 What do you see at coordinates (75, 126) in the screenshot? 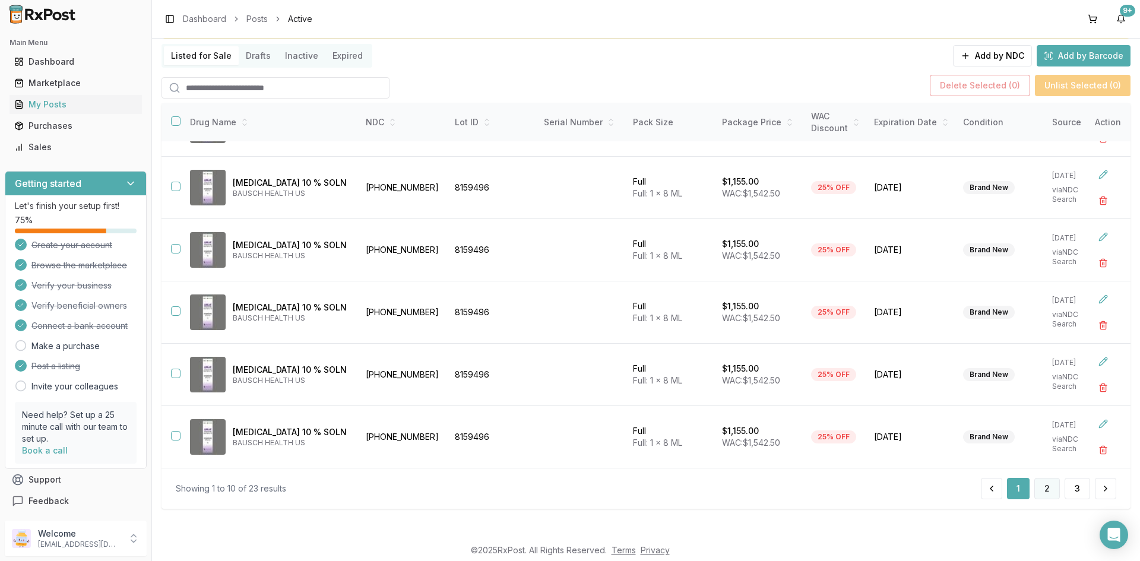
I see `div: Purchases` at bounding box center [75, 126].